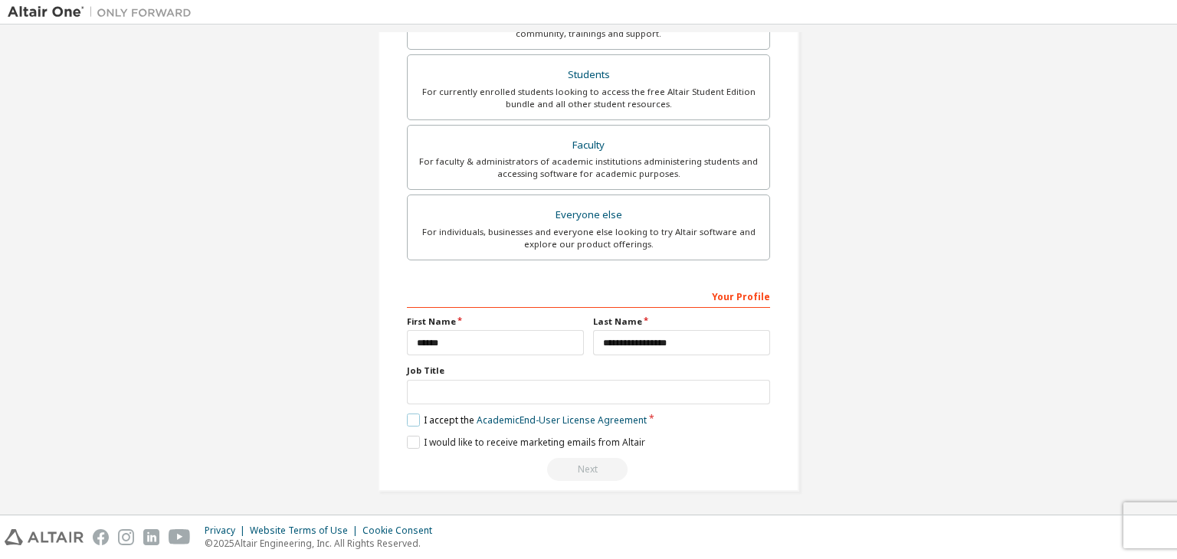 The height and width of the screenshot is (559, 1177). What do you see at coordinates (306, 531) in the screenshot?
I see `div: Website Terms of Use` at bounding box center [306, 531].